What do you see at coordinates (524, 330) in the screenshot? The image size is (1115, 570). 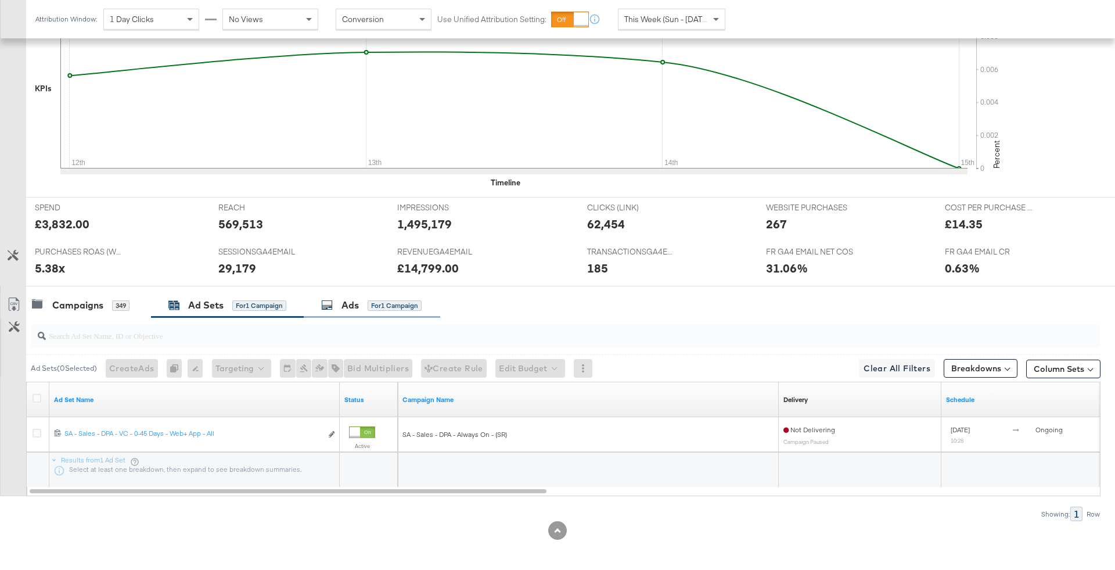 I see `input: Search Ad Set Name, ID or Objective` at bounding box center [524, 330].